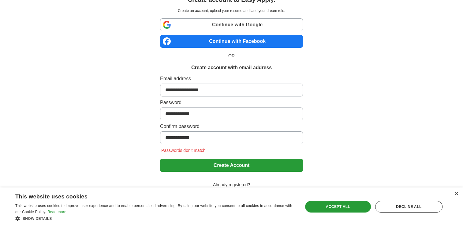 Image resolution: width=463 pixels, height=226 pixels. I want to click on a: Continue with Google, so click(231, 25).